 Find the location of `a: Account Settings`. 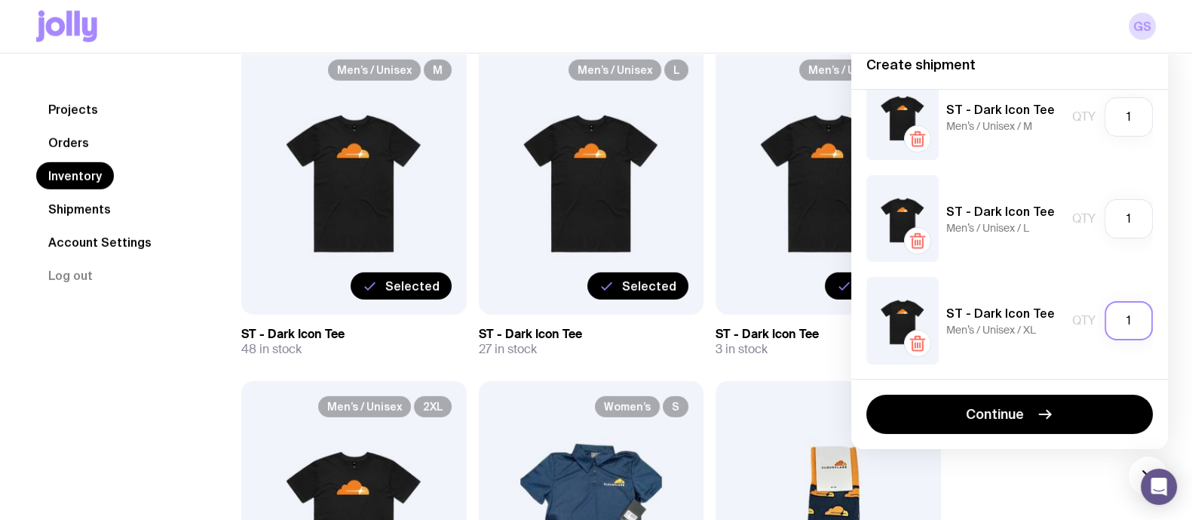

a: Account Settings is located at coordinates (100, 242).